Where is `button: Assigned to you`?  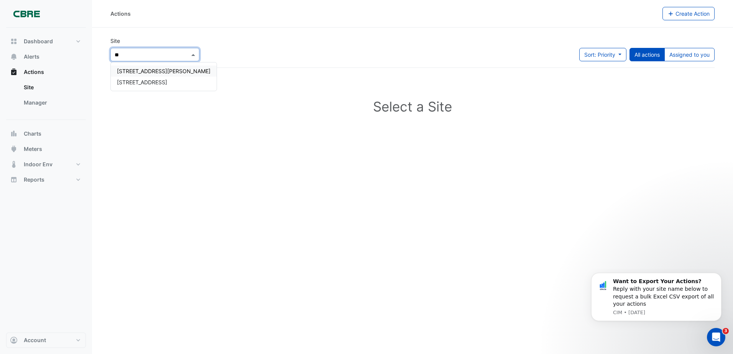 button: Assigned to you is located at coordinates (689, 54).